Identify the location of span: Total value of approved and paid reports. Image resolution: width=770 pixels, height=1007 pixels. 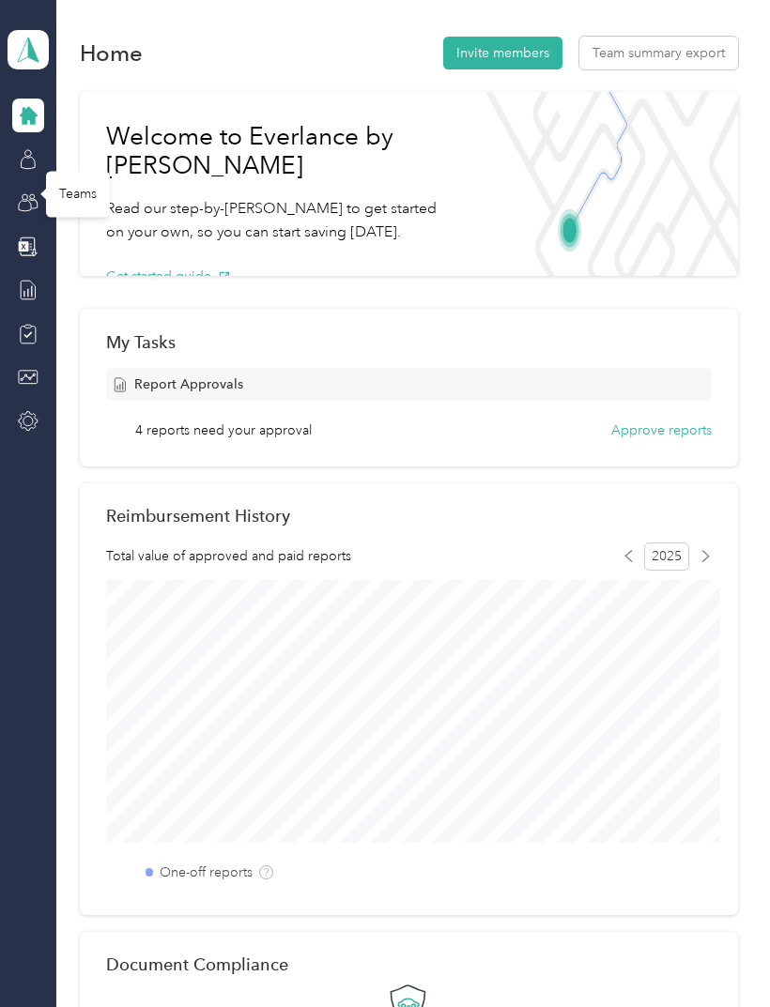
(228, 556).